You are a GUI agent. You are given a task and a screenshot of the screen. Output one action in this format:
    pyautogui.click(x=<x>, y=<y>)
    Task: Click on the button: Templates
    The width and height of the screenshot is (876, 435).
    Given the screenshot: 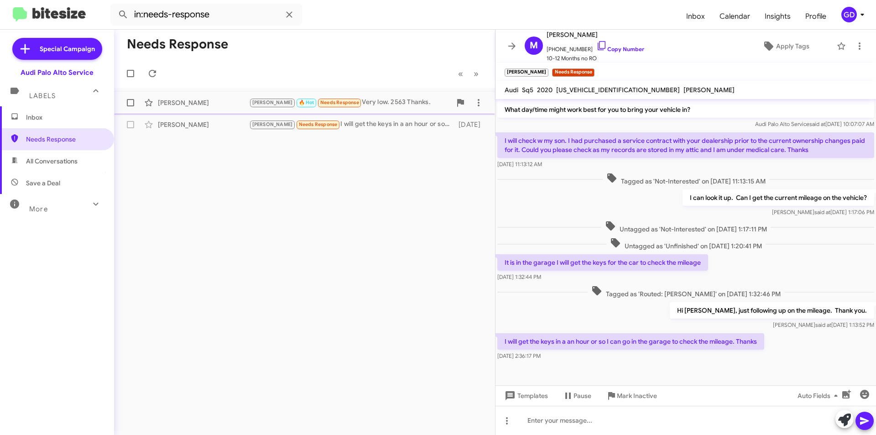 What is the action you would take?
    pyautogui.click(x=525, y=395)
    